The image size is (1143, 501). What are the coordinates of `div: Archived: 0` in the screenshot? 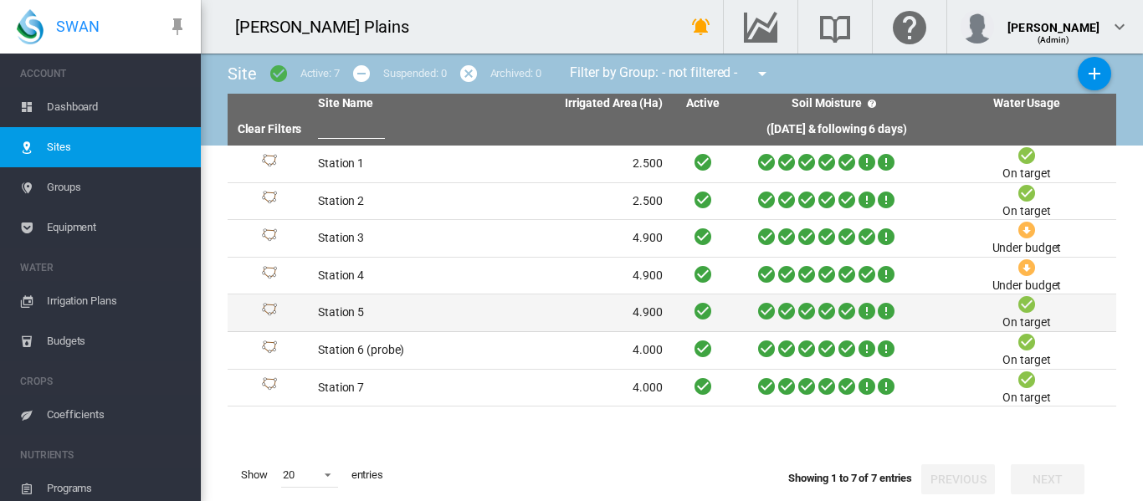 It's located at (516, 74).